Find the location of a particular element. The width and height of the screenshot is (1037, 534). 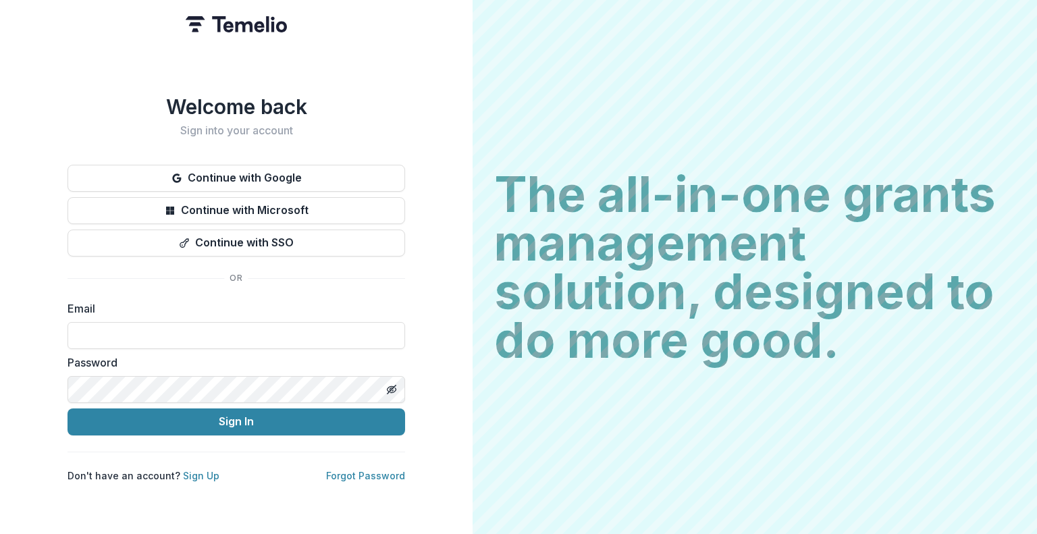

p: Don't have an account? is located at coordinates (143, 475).